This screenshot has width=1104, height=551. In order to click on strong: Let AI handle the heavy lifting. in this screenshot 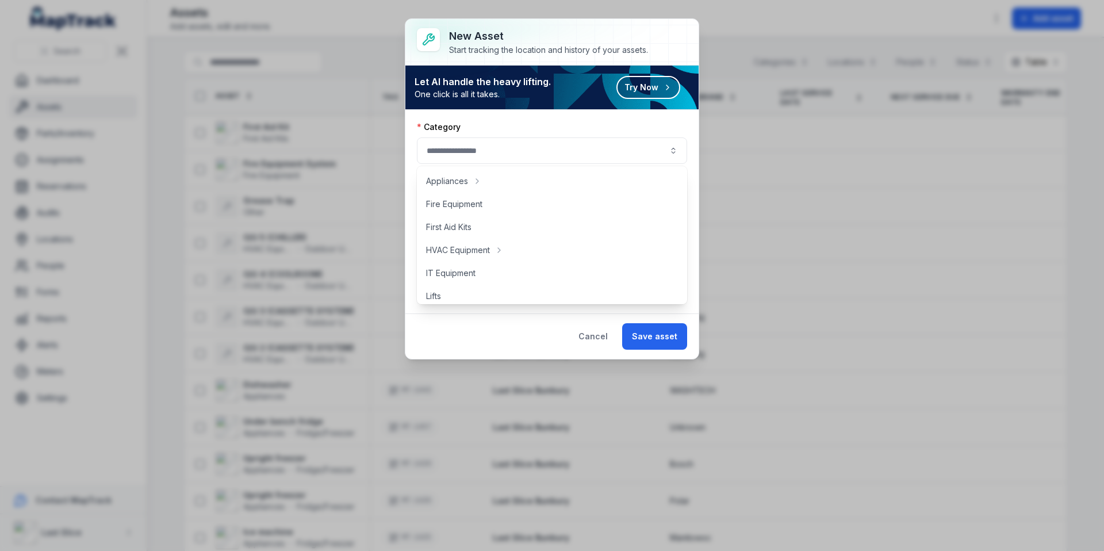, I will do `click(483, 82)`.